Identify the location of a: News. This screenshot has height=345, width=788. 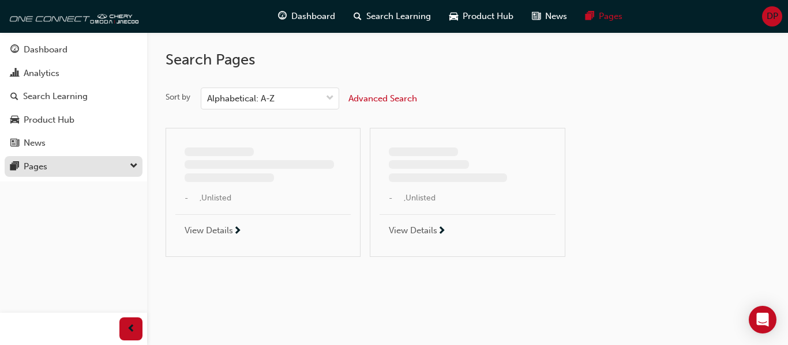
(73, 143).